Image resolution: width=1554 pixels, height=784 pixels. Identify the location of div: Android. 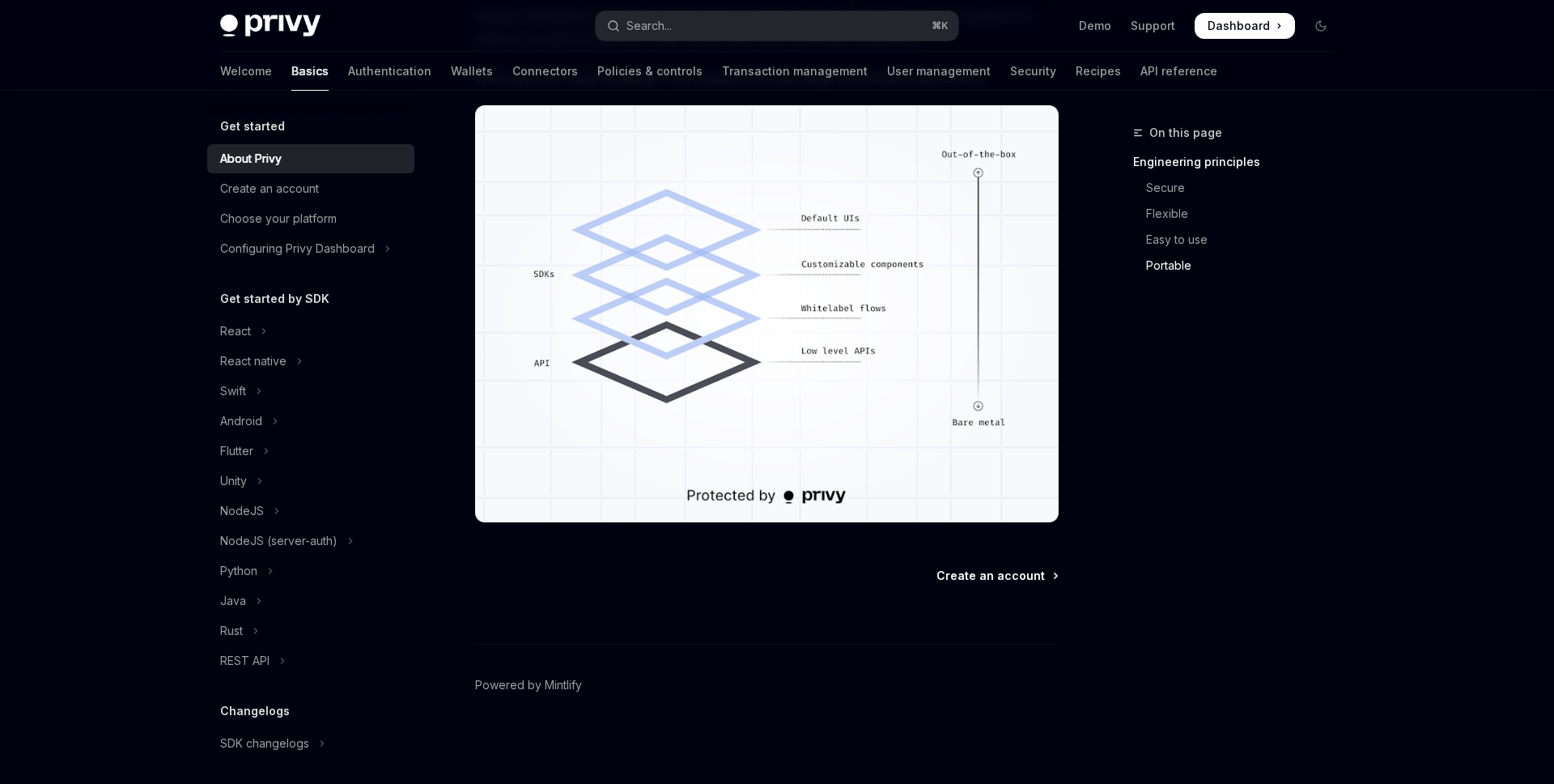
(241, 421).